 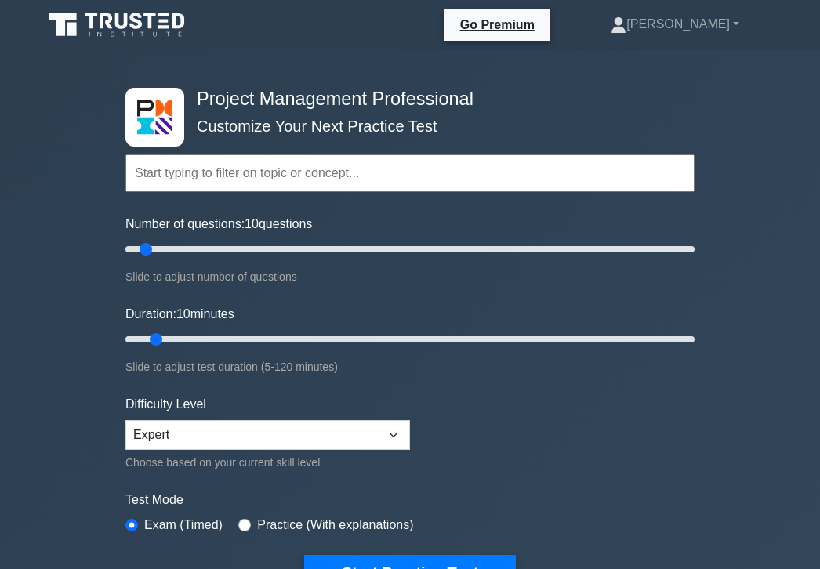 What do you see at coordinates (267, 462) in the screenshot?
I see `div: Choose based on your current skill level` at bounding box center [267, 462].